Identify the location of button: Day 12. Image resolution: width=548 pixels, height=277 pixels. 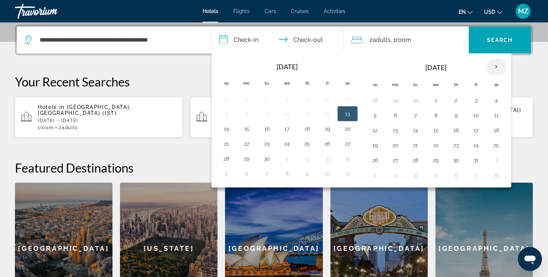
(375, 130).